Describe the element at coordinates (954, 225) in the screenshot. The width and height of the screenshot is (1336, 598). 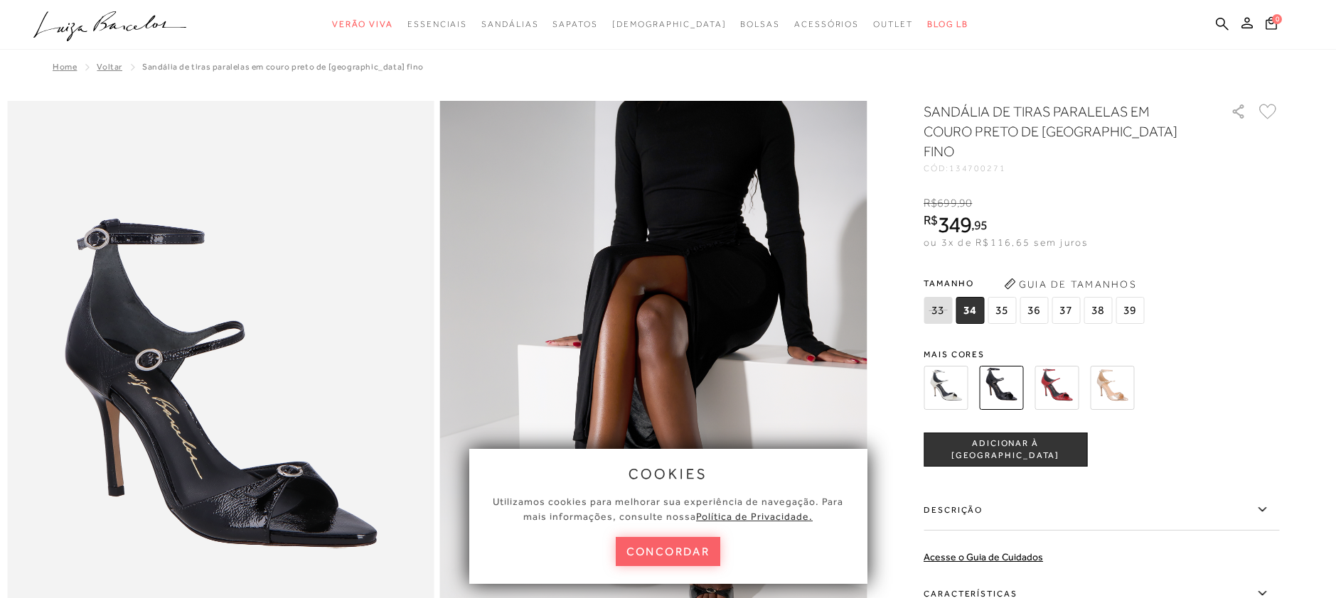
I see `span: 349` at that location.